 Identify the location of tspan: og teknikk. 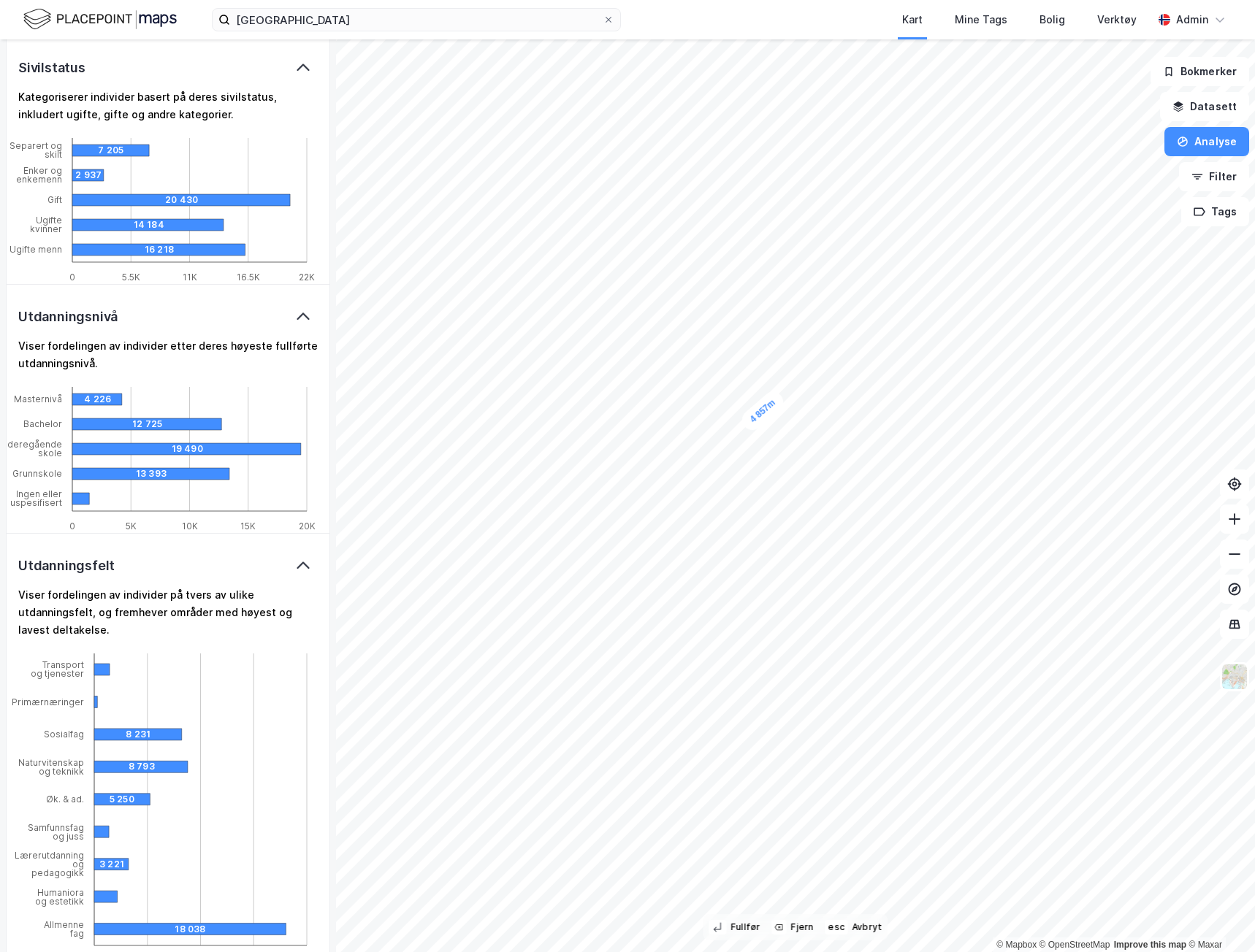
(62, 771).